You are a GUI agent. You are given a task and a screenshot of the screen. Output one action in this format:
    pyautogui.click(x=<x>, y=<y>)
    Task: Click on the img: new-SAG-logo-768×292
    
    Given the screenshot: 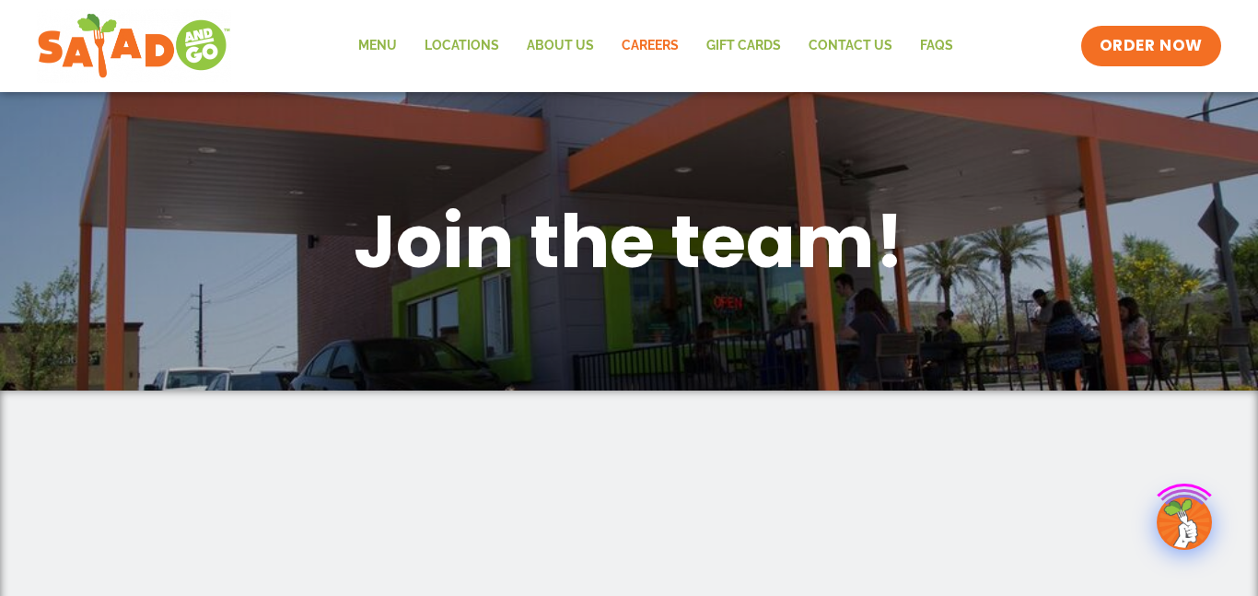 What is the action you would take?
    pyautogui.click(x=134, y=46)
    